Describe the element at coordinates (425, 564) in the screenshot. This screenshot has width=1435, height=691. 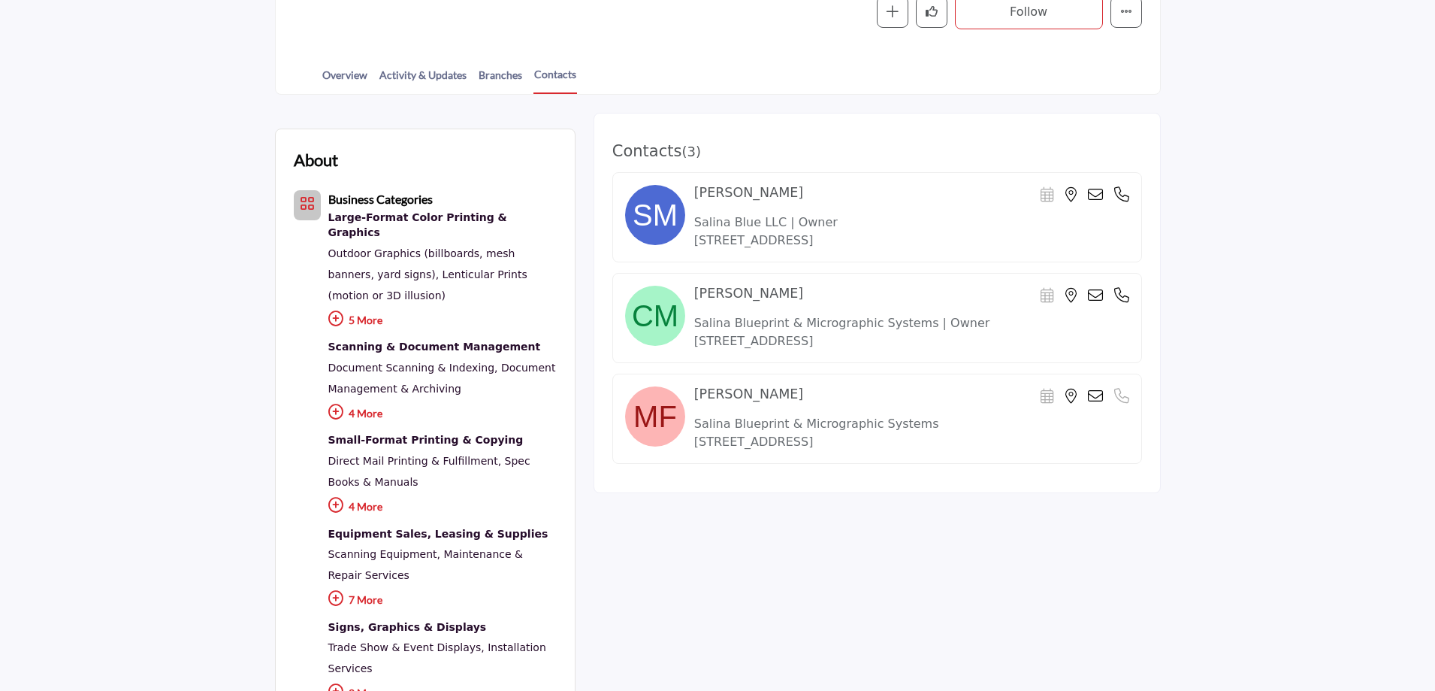
I see `a: Maintenance & Repair Services` at that location.